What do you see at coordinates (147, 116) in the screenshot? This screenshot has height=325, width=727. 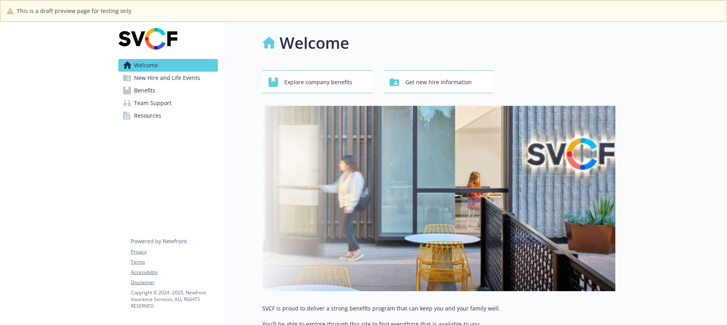 I see `span: Resources` at bounding box center [147, 116].